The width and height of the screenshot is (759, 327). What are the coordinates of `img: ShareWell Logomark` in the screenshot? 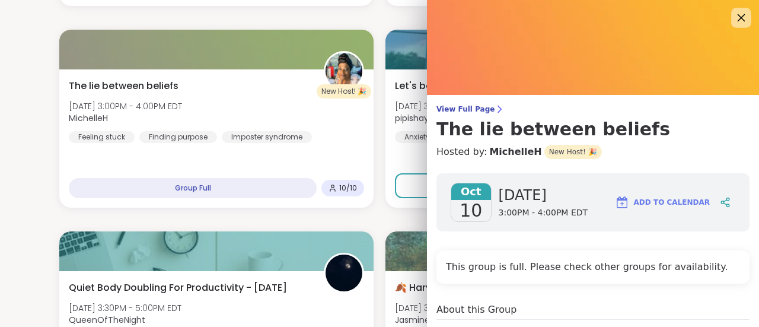 It's located at (622, 202).